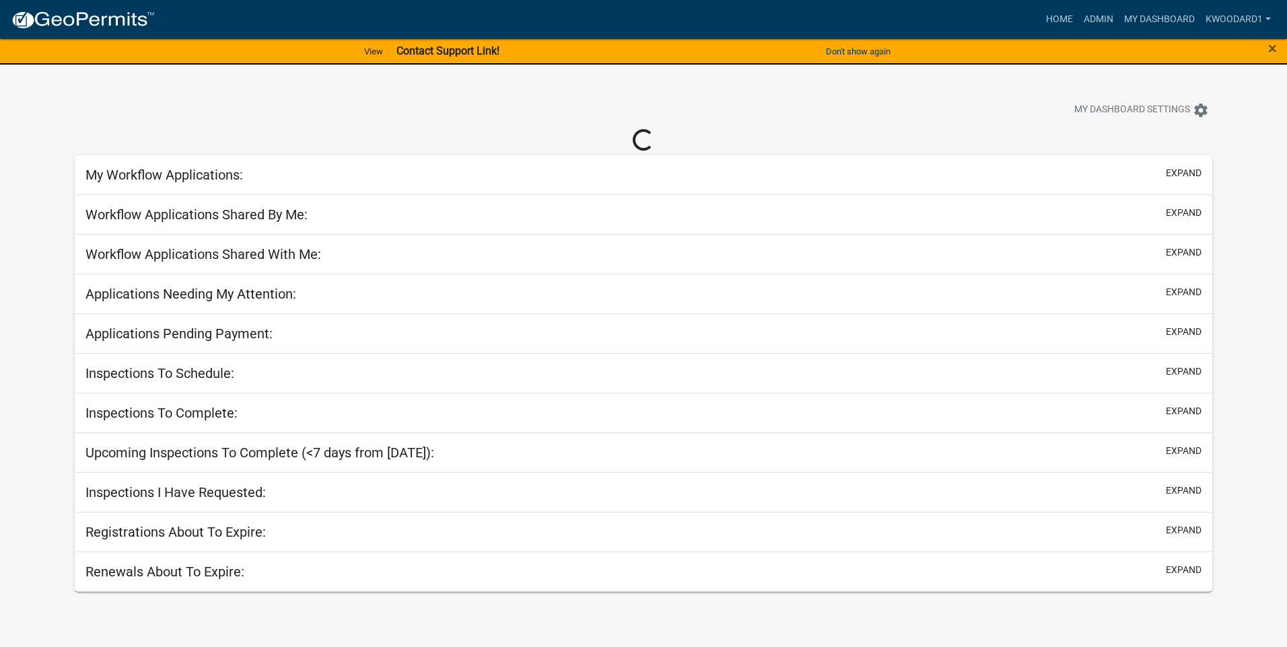 This screenshot has height=647, width=1287. What do you see at coordinates (165, 572) in the screenshot?
I see `h5: Renewals About To Expire:` at bounding box center [165, 572].